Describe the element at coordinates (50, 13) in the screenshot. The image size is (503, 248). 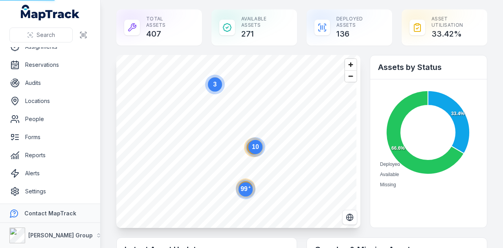
I see `a: MapTrack` at that location.